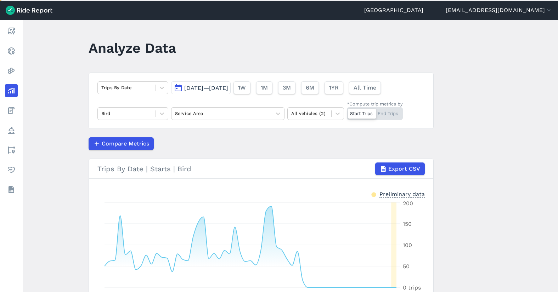  What do you see at coordinates (11, 130) in the screenshot?
I see `a: Policy` at bounding box center [11, 130].